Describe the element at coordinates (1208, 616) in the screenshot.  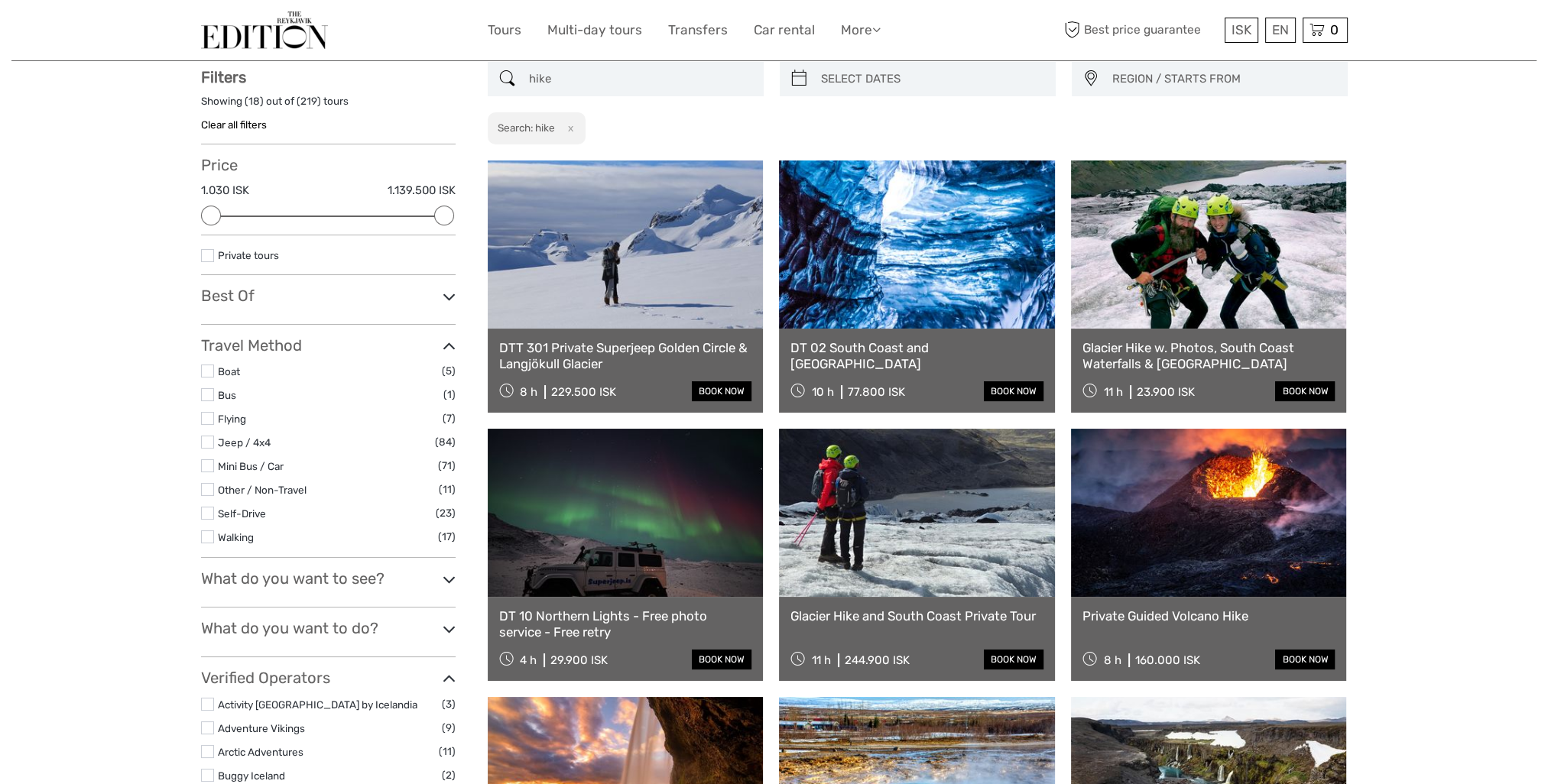
I see `a: Private Guided Volcano Hike` at that location.